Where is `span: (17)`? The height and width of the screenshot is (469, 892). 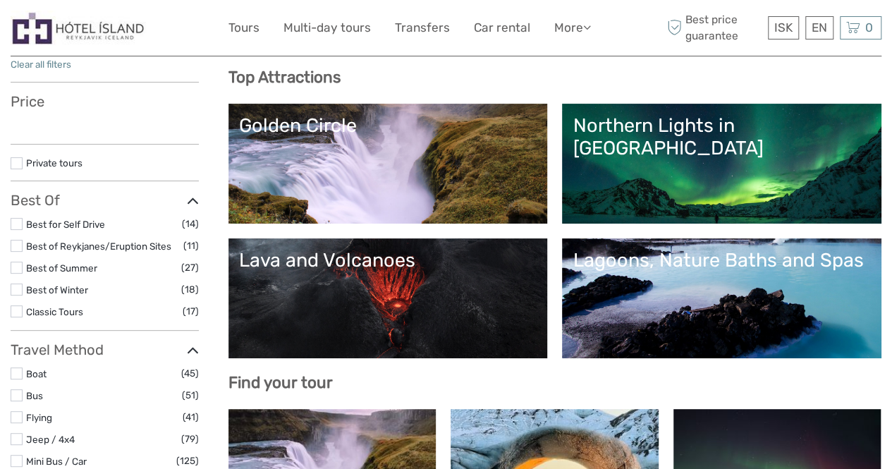 span: (17) is located at coordinates (190, 311).